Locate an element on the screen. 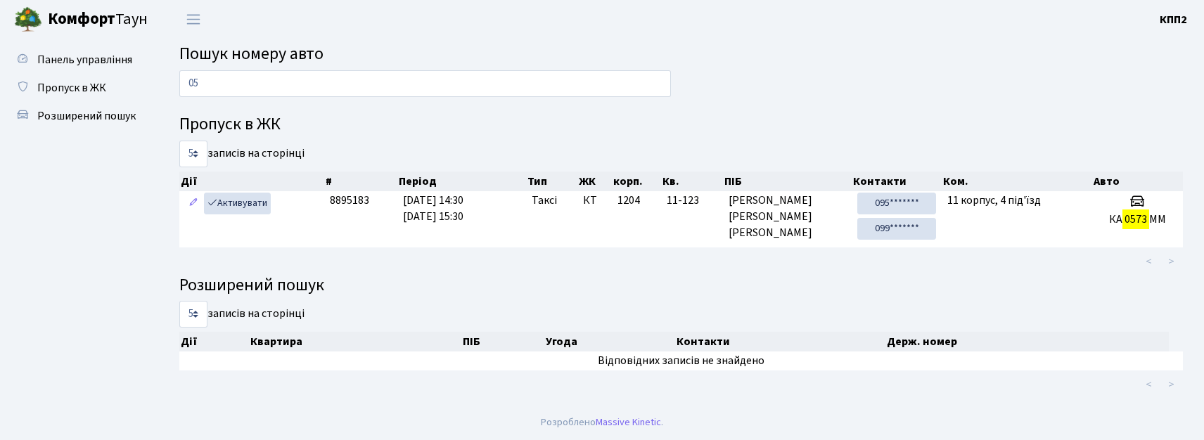 This screenshot has width=1204, height=440. b: Комфорт is located at coordinates (82, 19).